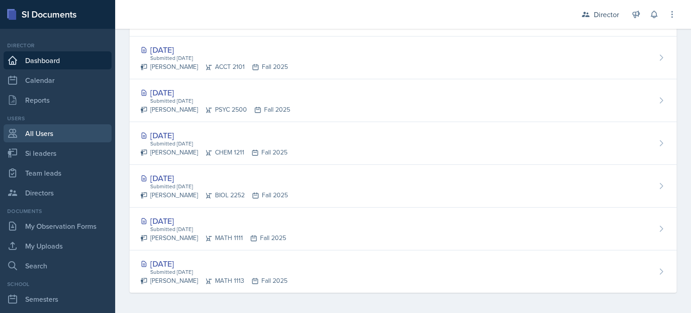 This screenshot has width=691, height=313. Describe the element at coordinates (58, 173) in the screenshot. I see `a: Team leads` at that location.